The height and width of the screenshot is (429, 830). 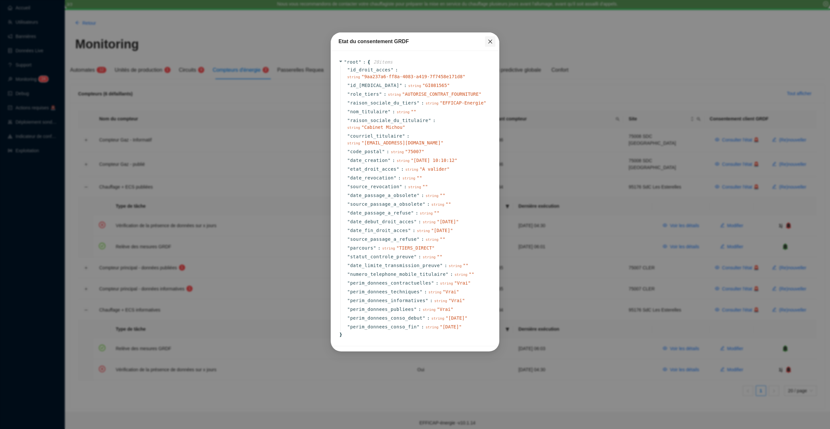 What do you see at coordinates (369, 112) in the screenshot?
I see `span: nom_titulaire` at bounding box center [369, 112].